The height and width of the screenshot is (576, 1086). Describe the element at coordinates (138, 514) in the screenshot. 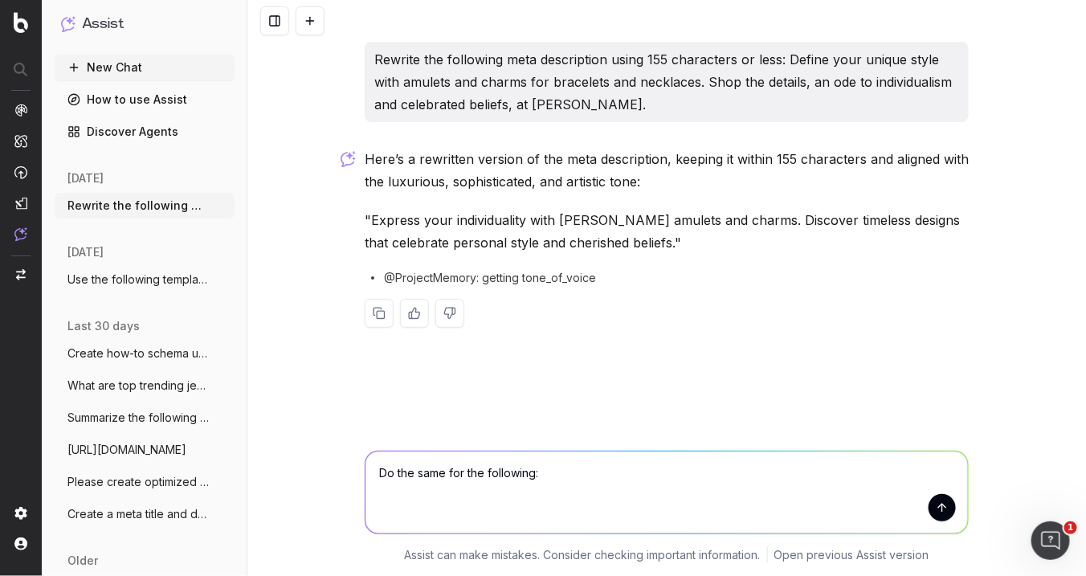

I see `span: Create a meta title and description for` at that location.